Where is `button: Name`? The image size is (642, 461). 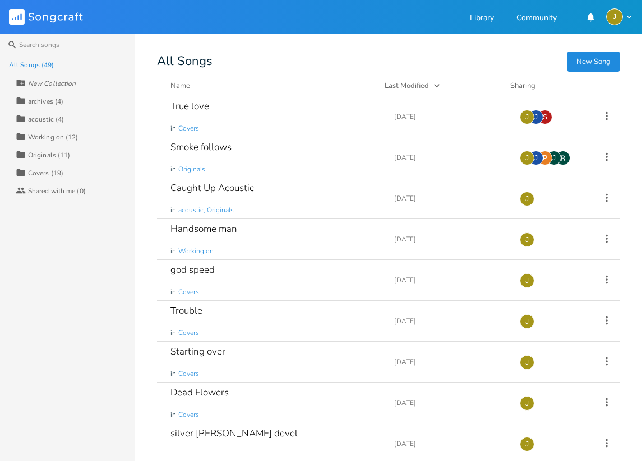 button: Name is located at coordinates (271, 86).